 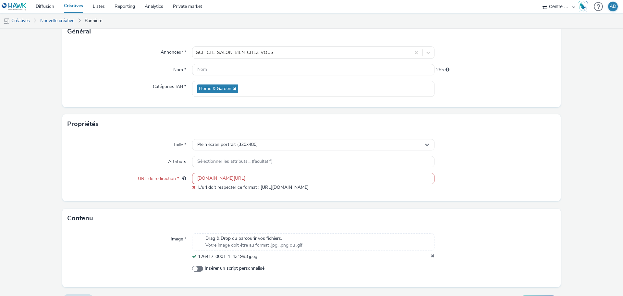 I want to click on input: url..., so click(x=313, y=178).